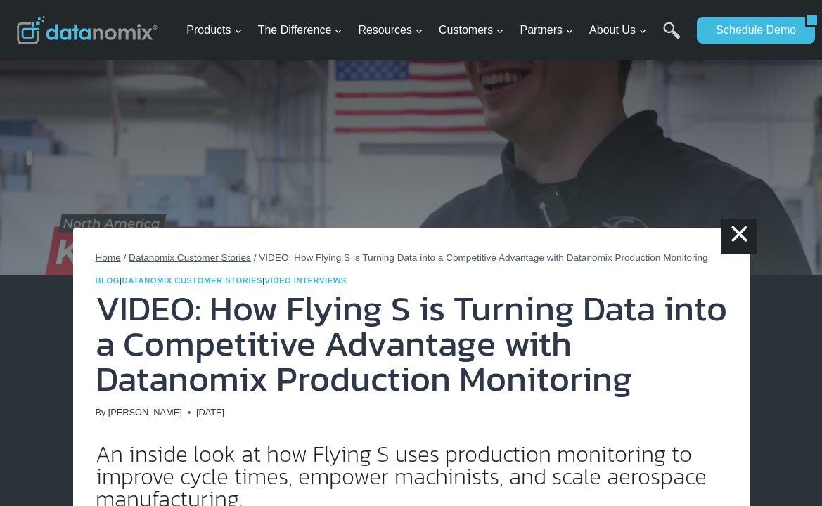 This screenshot has height=506, width=822. Describe the element at coordinates (411, 344) in the screenshot. I see `h1: VIDEO: How Flying S is Turning Data into a Competitive Advantage with Datanomix Production Monito...` at that location.